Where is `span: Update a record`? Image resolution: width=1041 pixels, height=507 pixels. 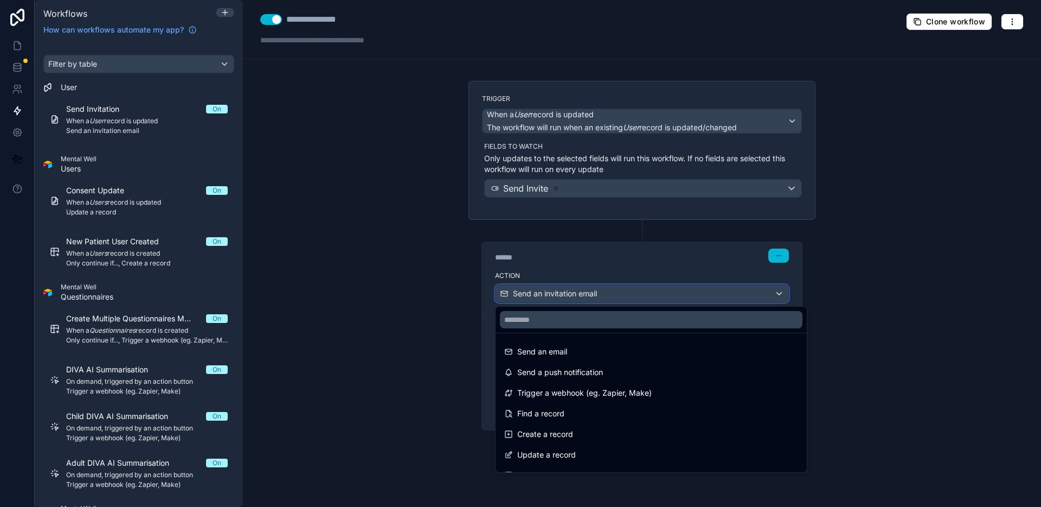
span: Update a record is located at coordinates (547, 455).